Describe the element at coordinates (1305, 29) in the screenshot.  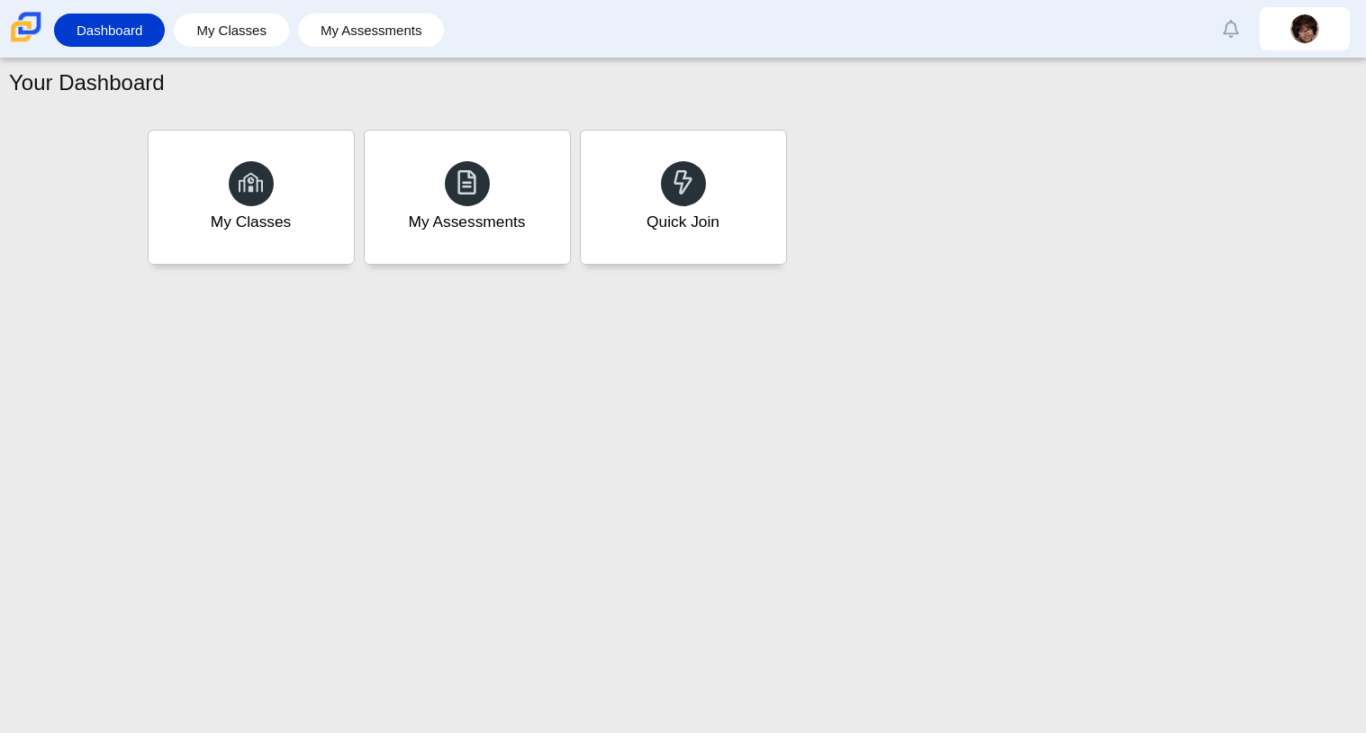
I see `img: tavarion.mcduffy.0WEI0j` at that location.